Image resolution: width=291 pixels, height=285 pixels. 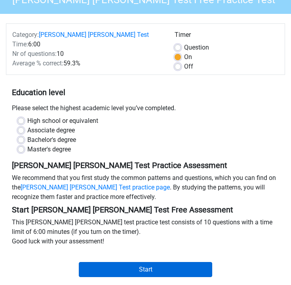 I want to click on div: We recommend that you first study the common patterns and questions, which you can find on the . ..., so click(x=145, y=189).